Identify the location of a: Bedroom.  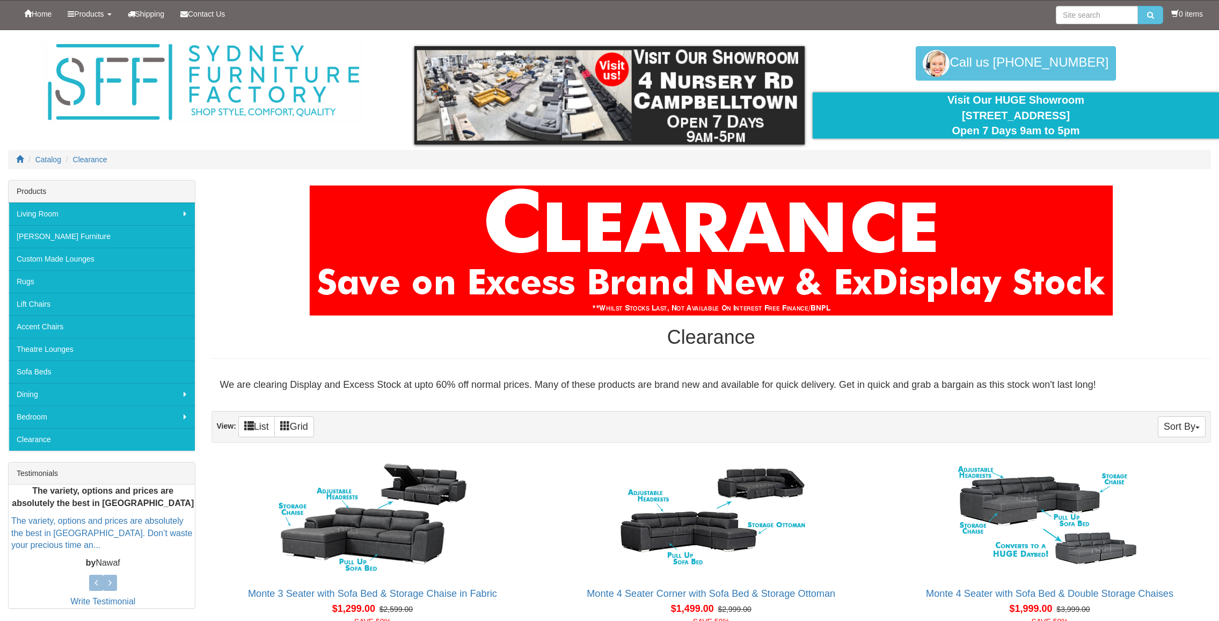
(101, 417).